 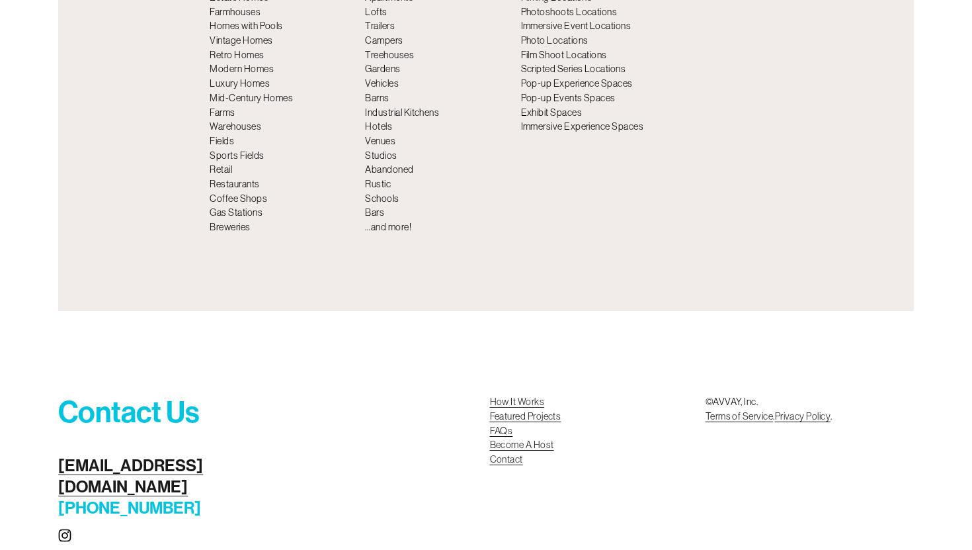 I want to click on a: Become A HostContact, so click(x=522, y=452).